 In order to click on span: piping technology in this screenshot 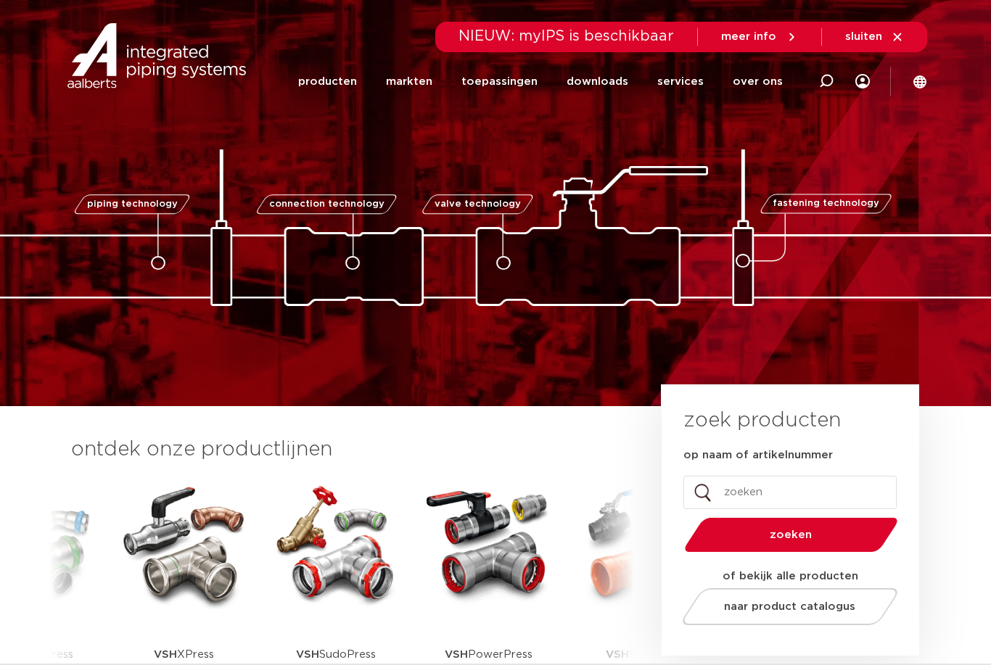, I will do `click(131, 204)`.